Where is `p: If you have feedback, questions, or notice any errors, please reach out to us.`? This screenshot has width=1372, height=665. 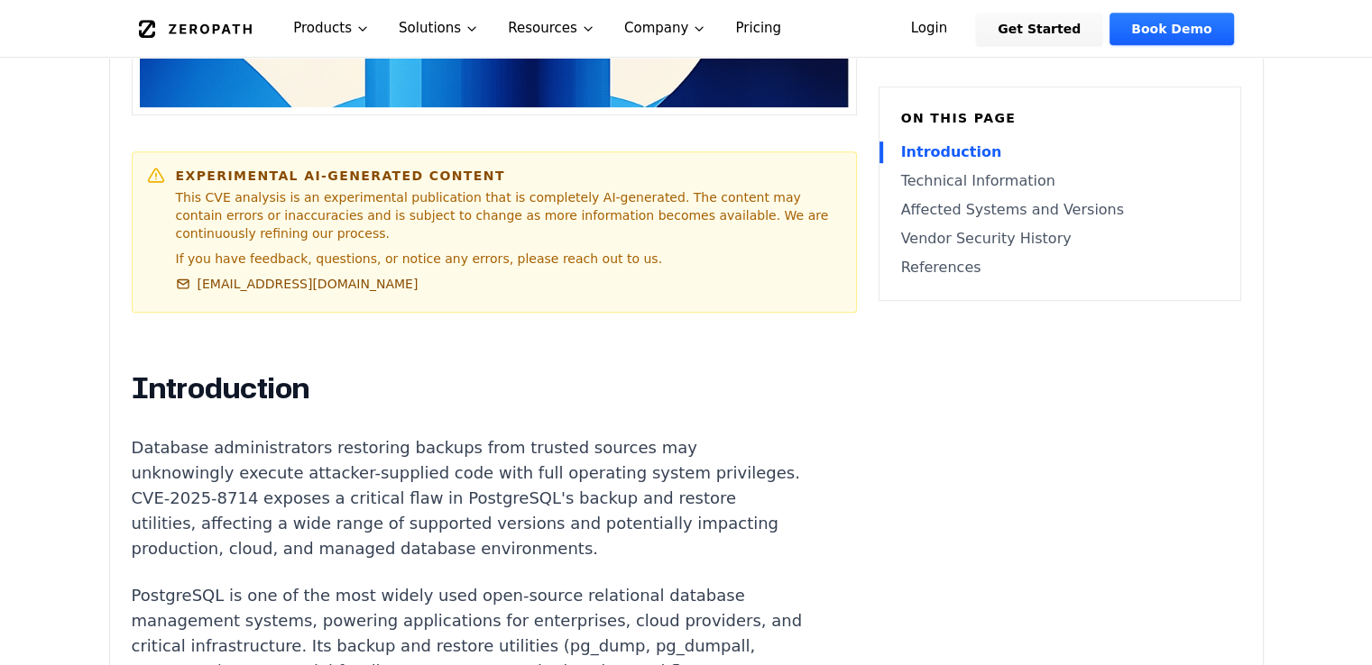
p: If you have feedback, questions, or notice any errors, please reach out to us. is located at coordinates (509, 259).